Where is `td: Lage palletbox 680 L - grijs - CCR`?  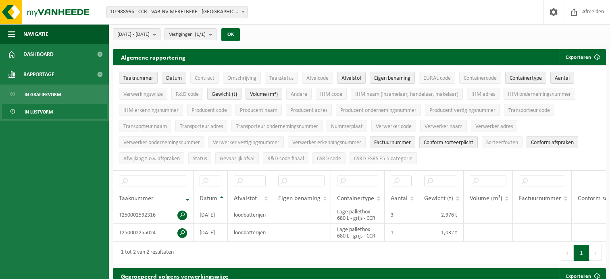
td: Lage palletbox 680 L - grijs - CCR is located at coordinates (357, 233).